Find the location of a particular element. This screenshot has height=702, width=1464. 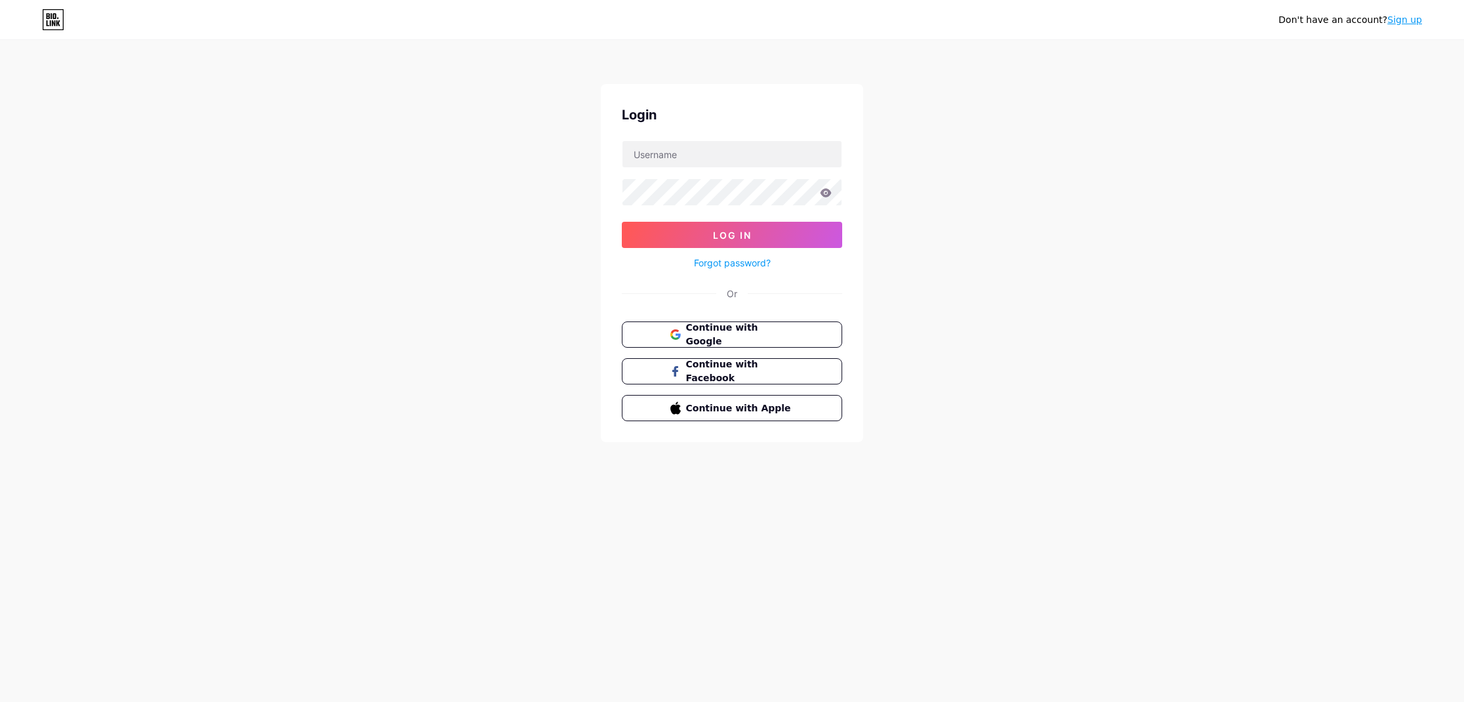

button: Continue with Apple is located at coordinates (732, 408).